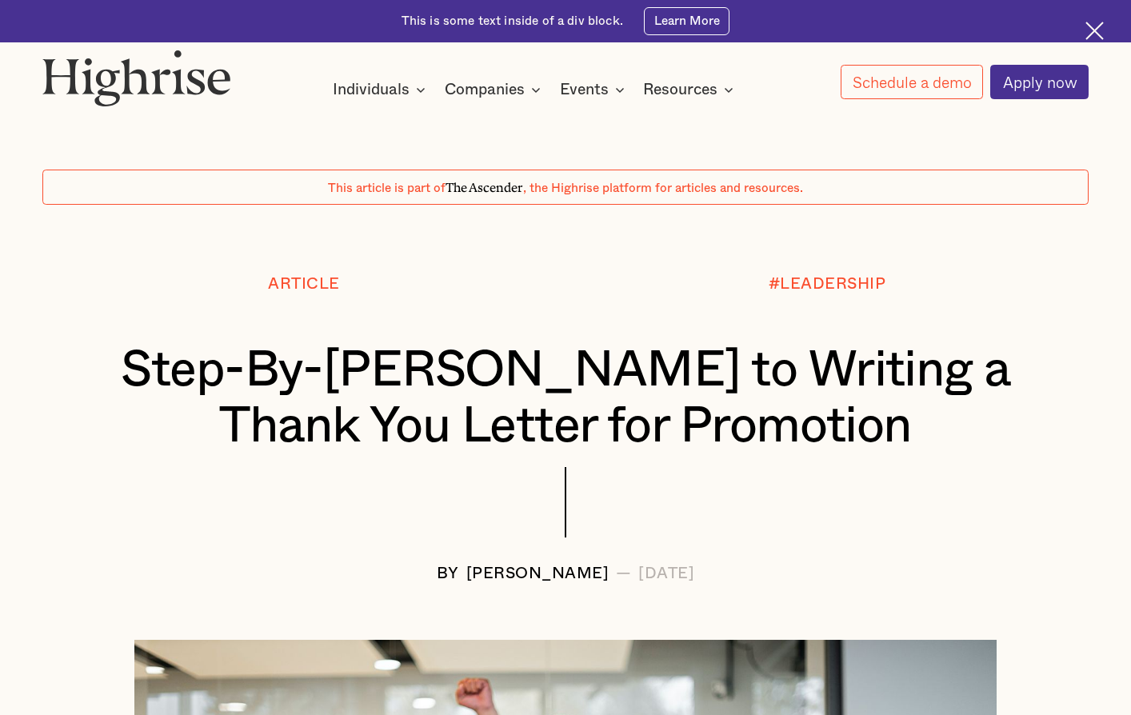 This screenshot has height=715, width=1131. I want to click on a: Apply now, so click(1039, 82).